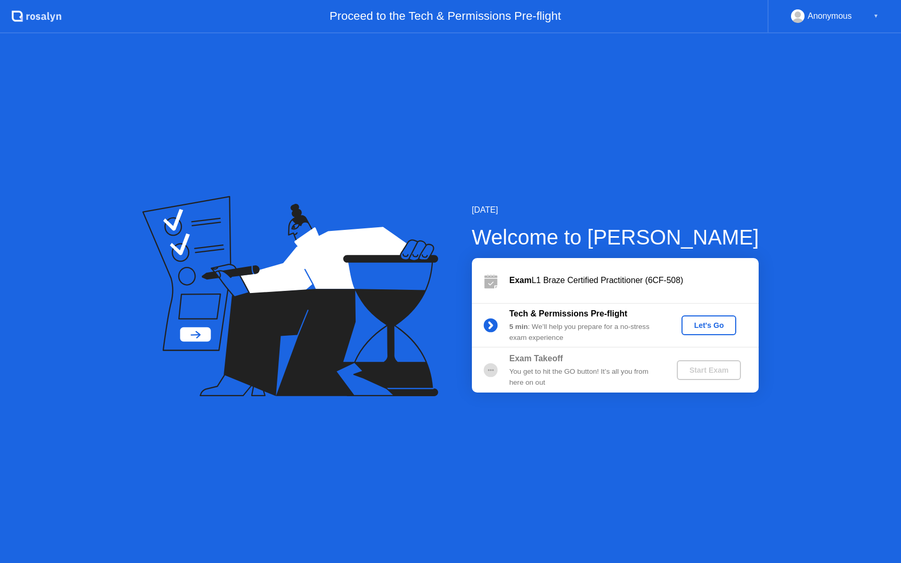  I want to click on button: Let's Go, so click(709, 326).